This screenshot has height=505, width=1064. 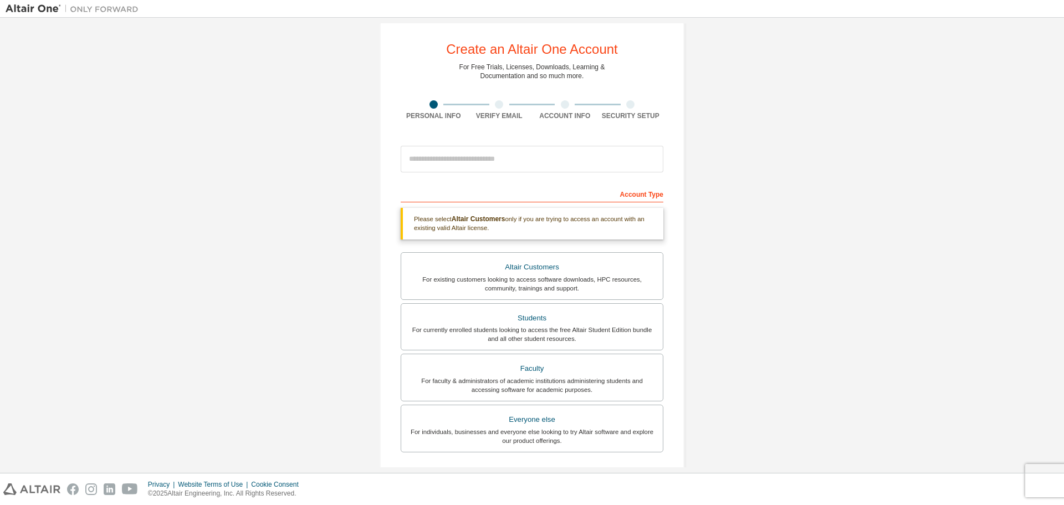 What do you see at coordinates (532, 334) in the screenshot?
I see `div: For currently enrolled students looking to access the free Altair Student Edition bundle and all ...` at bounding box center [532, 334].